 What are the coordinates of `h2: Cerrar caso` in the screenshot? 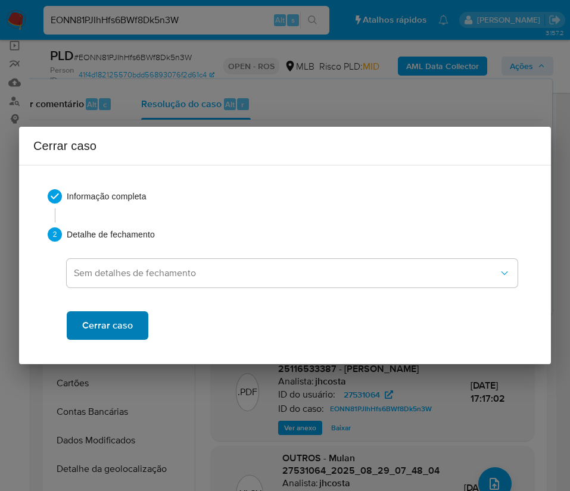 It's located at (285, 146).